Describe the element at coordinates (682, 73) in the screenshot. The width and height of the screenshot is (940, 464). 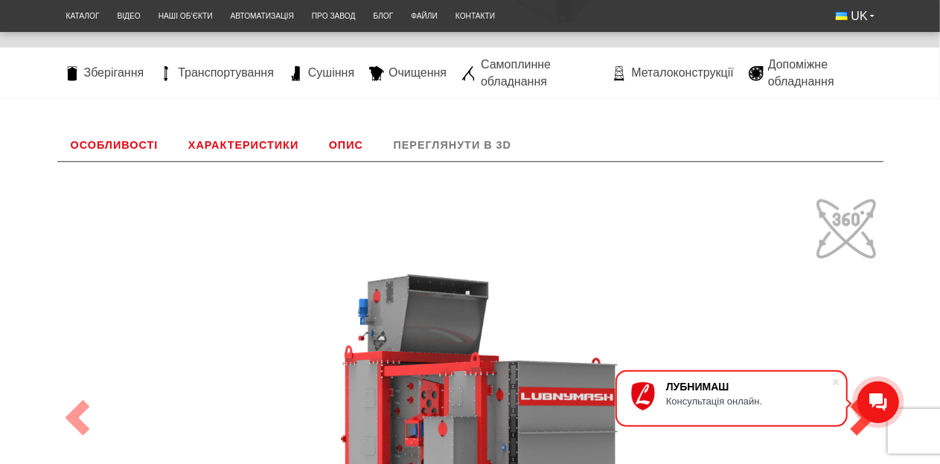
I see `span: Металоконструкції` at that location.